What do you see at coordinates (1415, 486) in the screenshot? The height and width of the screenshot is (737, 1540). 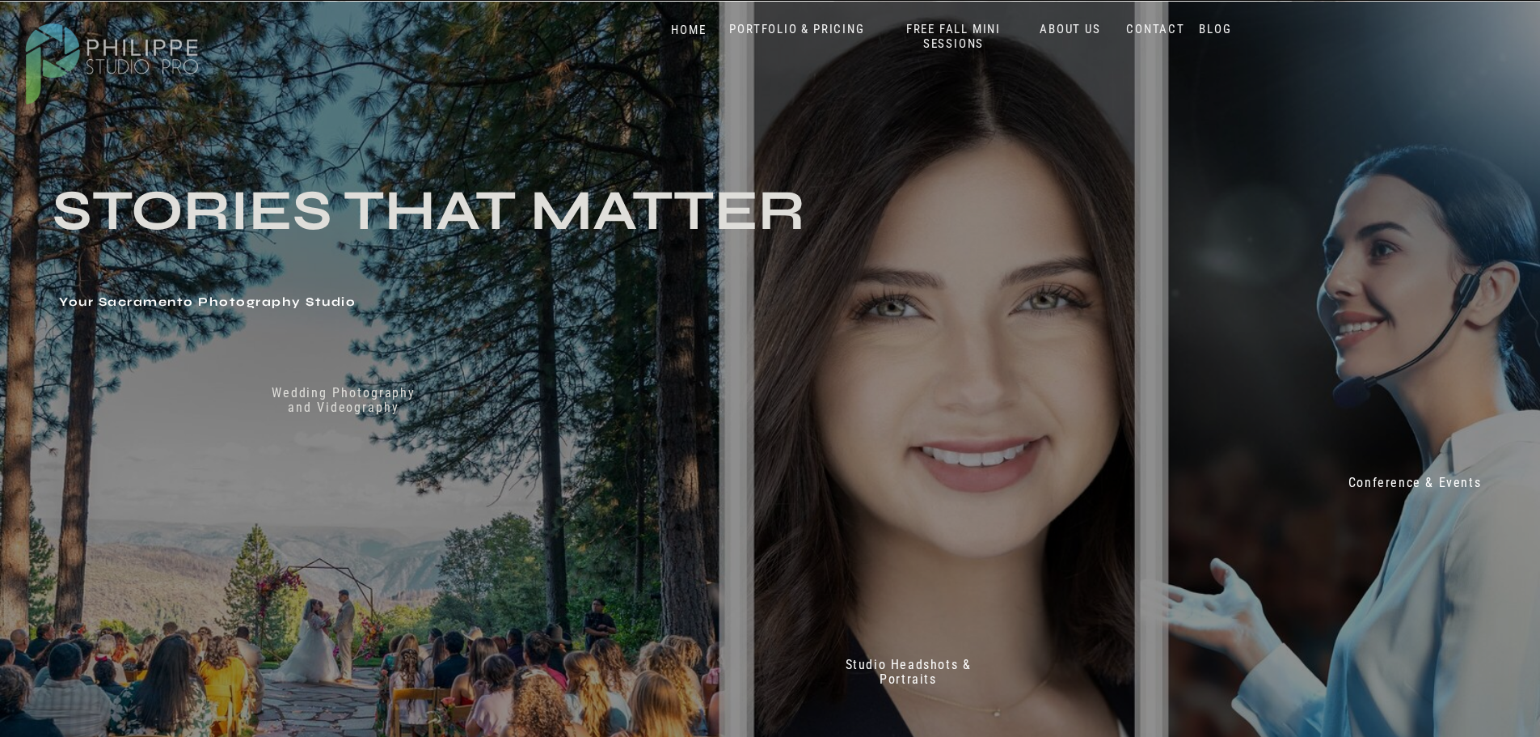 I see `nav: Conference & Events` at bounding box center [1415, 486].